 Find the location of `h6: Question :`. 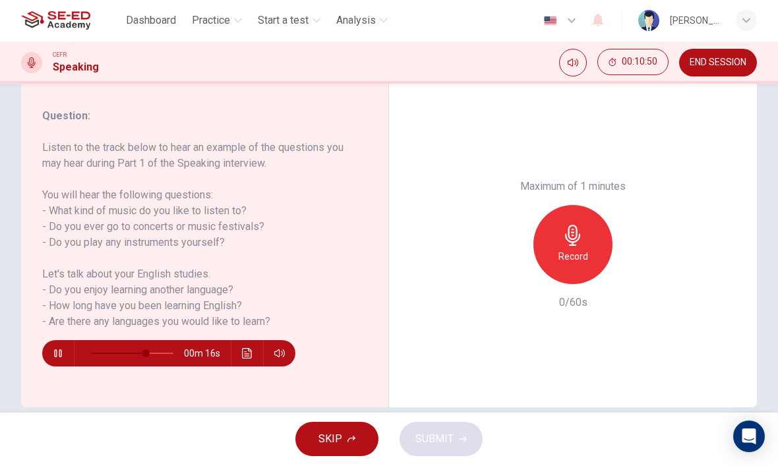

h6: Question : is located at coordinates (196, 117).